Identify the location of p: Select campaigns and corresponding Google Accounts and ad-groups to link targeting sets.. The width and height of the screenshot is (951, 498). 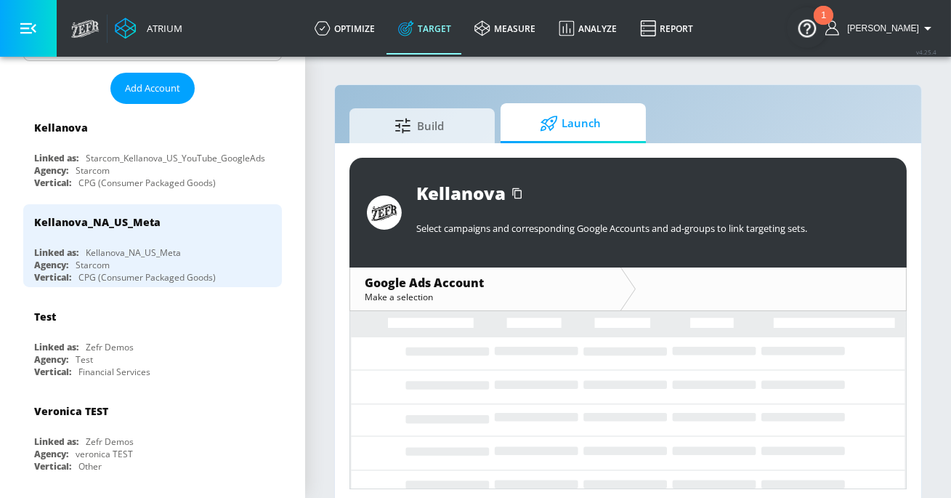
(652, 228).